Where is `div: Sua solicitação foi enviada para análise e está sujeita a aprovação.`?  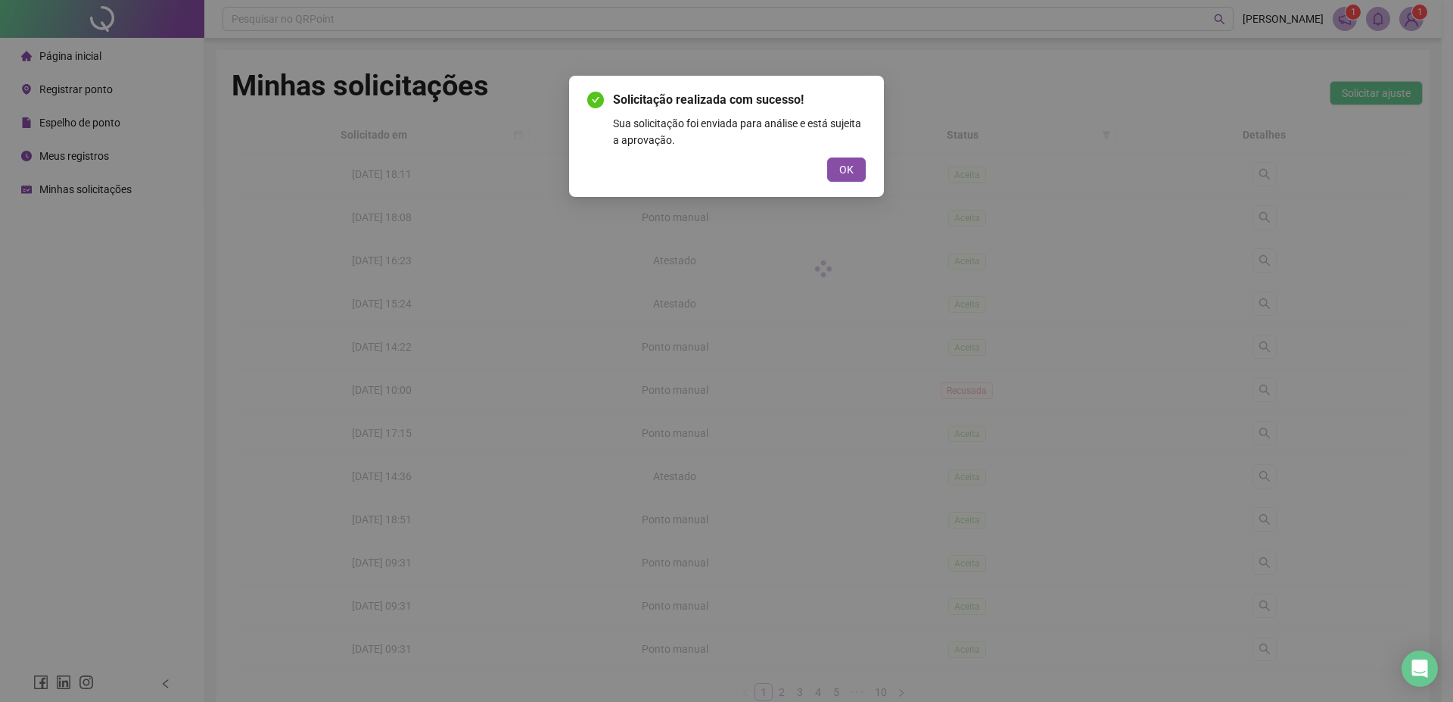 div: Sua solicitação foi enviada para análise e está sujeita a aprovação. is located at coordinates (739, 132).